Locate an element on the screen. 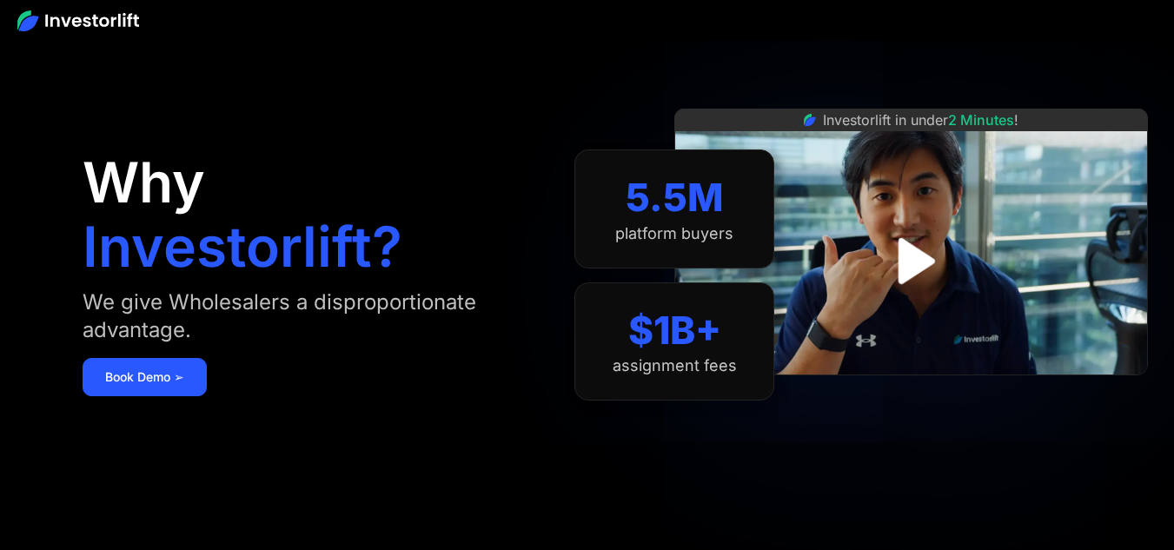 The image size is (1174, 550). div: Investorlift in under ! is located at coordinates (920, 120).